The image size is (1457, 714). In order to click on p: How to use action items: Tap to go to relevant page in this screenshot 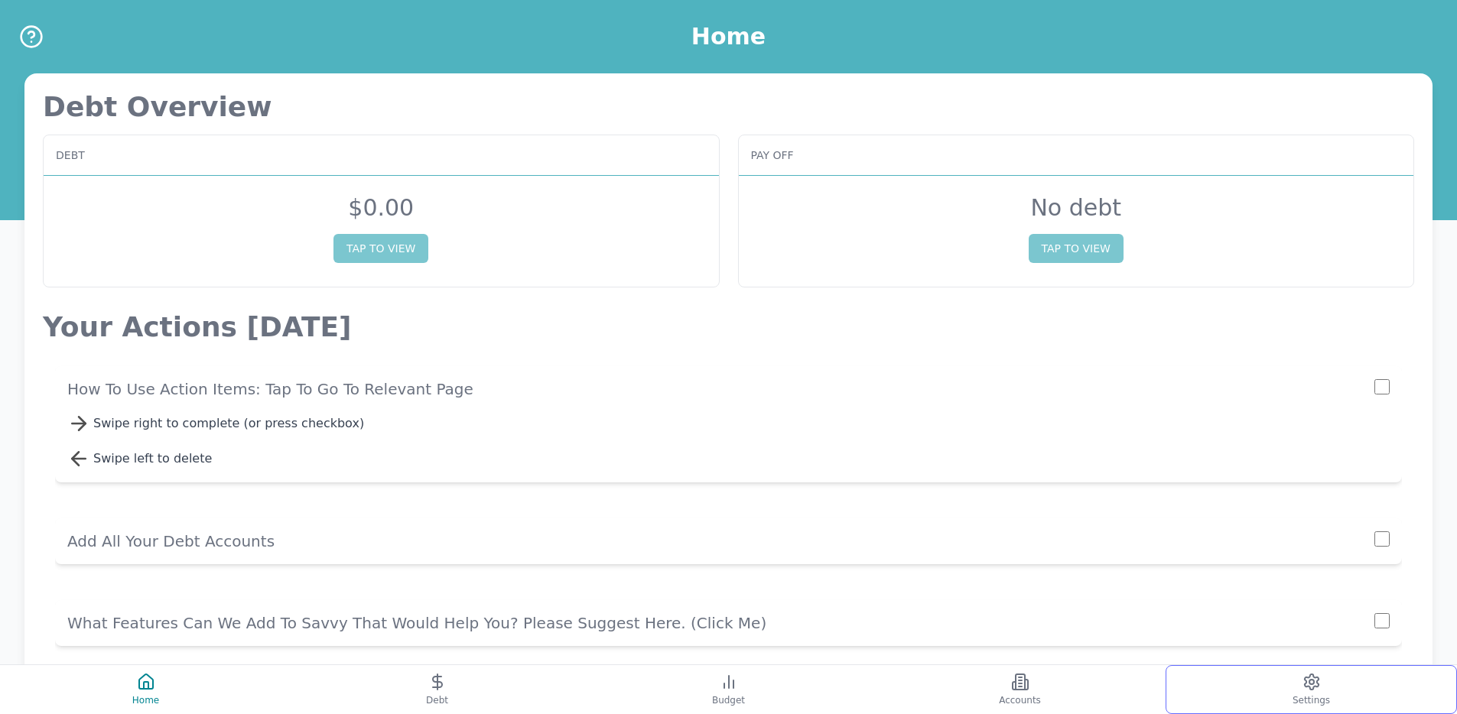, I will do `click(720, 389)`.